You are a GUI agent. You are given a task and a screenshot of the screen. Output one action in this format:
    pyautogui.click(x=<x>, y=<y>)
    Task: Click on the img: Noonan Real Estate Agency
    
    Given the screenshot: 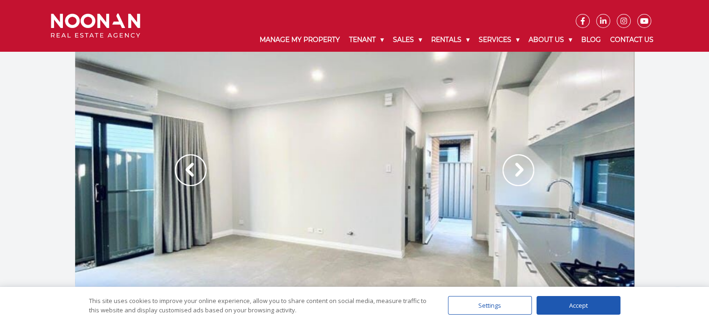 What is the action you would take?
    pyautogui.click(x=96, y=26)
    